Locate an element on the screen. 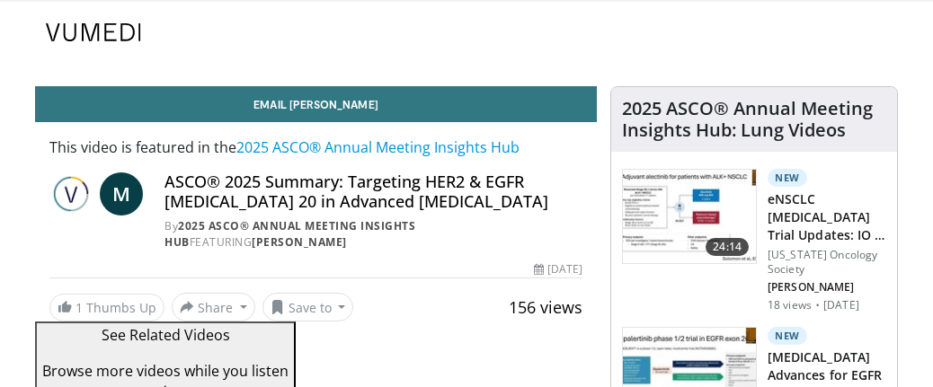 The height and width of the screenshot is (387, 933). span: 24:14 is located at coordinates (727, 247).